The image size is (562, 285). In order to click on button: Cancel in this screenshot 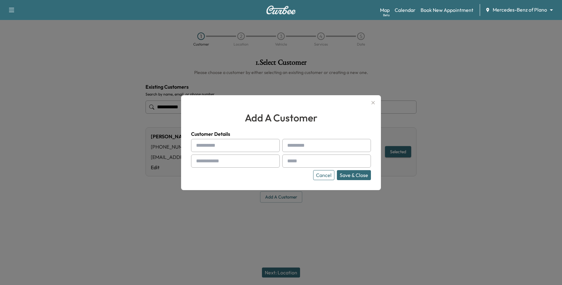, I will do `click(324, 175)`.